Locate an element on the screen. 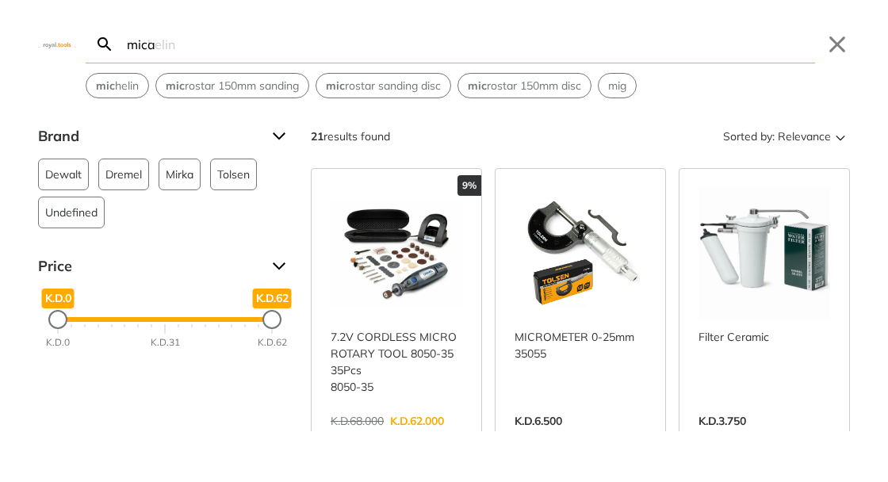  div: K.D.62 is located at coordinates (272, 343).